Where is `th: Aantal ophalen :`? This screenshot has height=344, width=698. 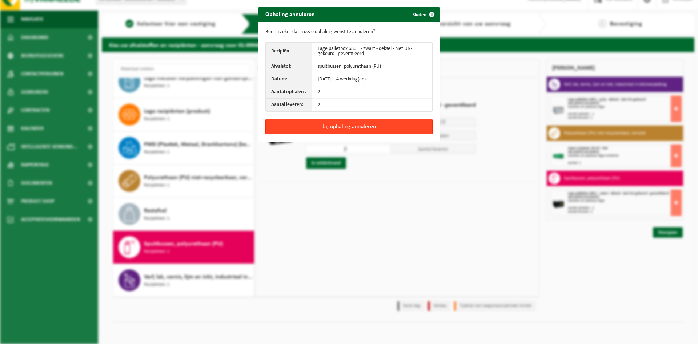 th: Aantal ophalen : is located at coordinates (289, 92).